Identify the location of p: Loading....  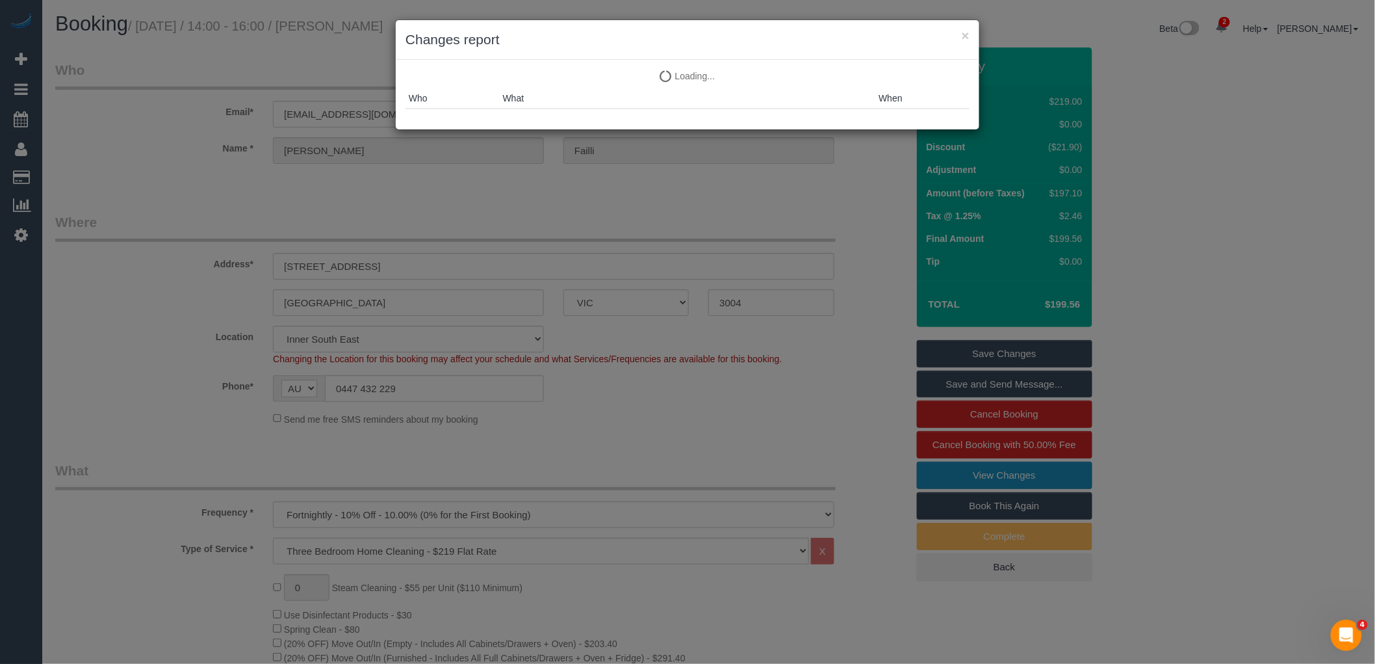
(688, 76).